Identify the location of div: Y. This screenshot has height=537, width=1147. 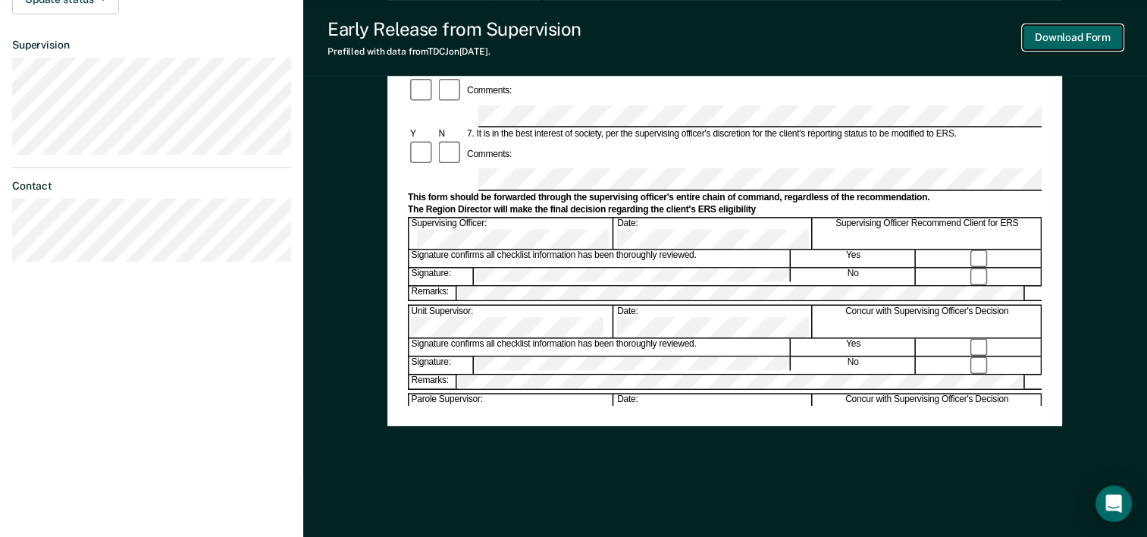
(422, 133).